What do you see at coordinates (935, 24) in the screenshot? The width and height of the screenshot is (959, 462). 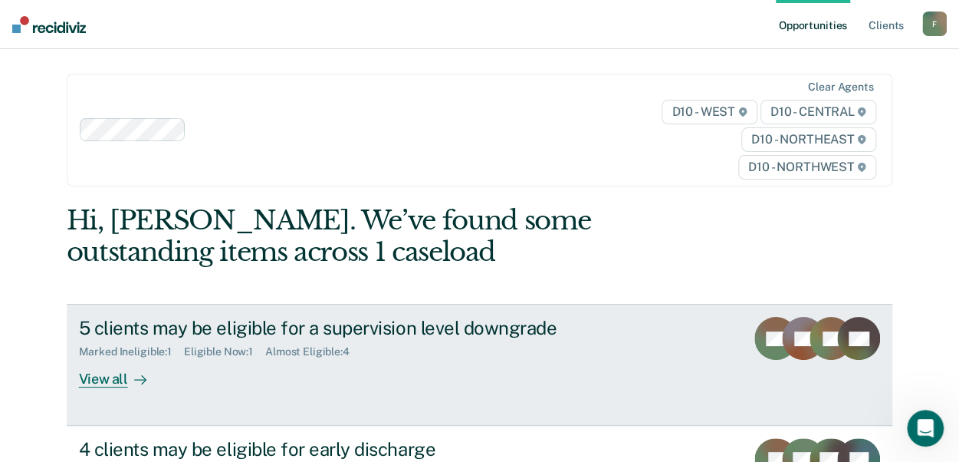 I see `button: F` at bounding box center [935, 24].